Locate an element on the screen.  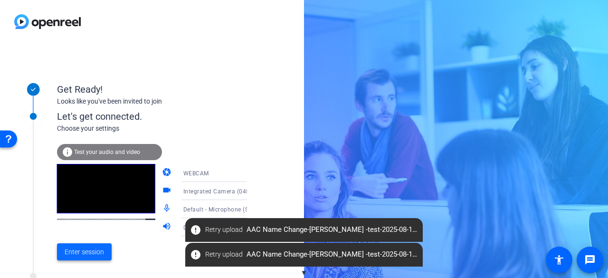
mat-icon: mic_none is located at coordinates (168, 209).